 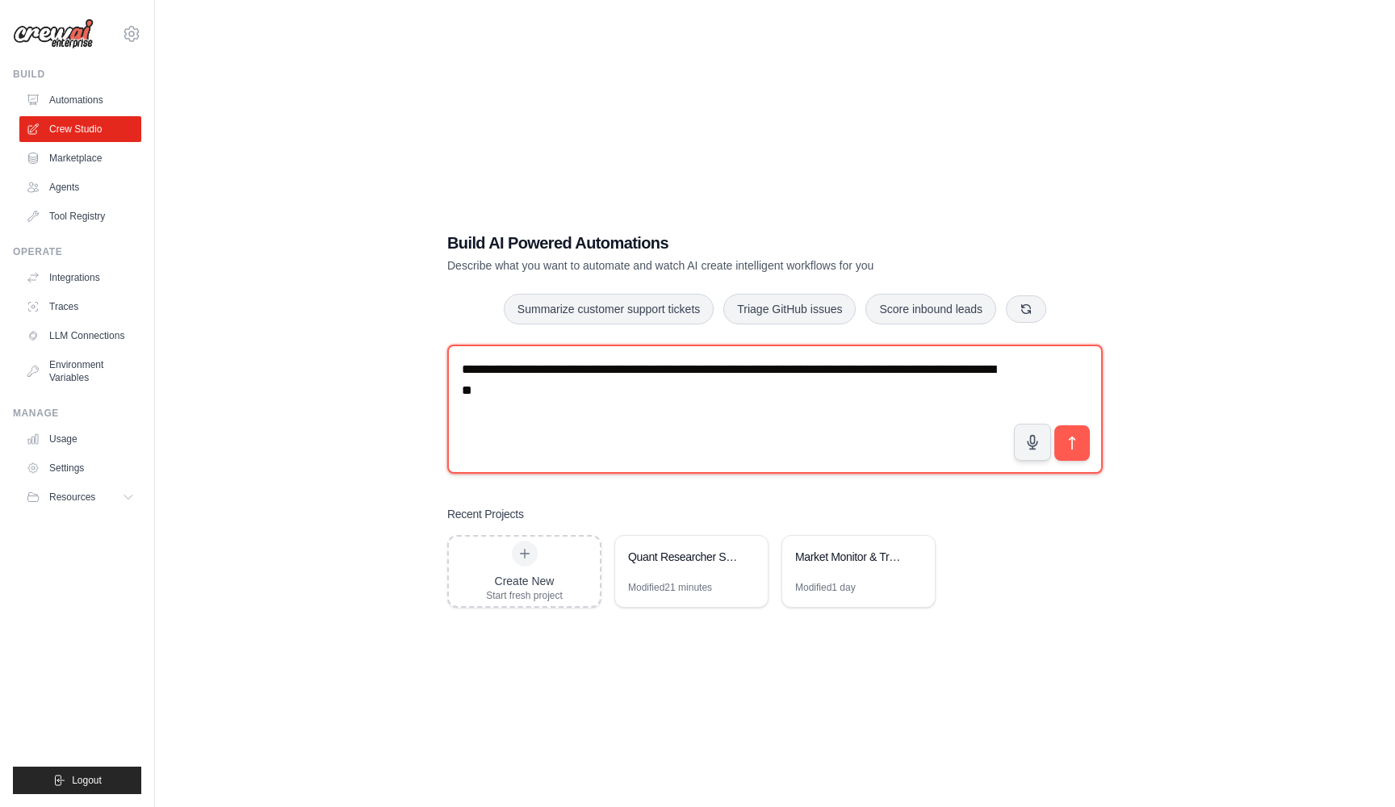 I want to click on a: Environment Variables, so click(x=80, y=371).